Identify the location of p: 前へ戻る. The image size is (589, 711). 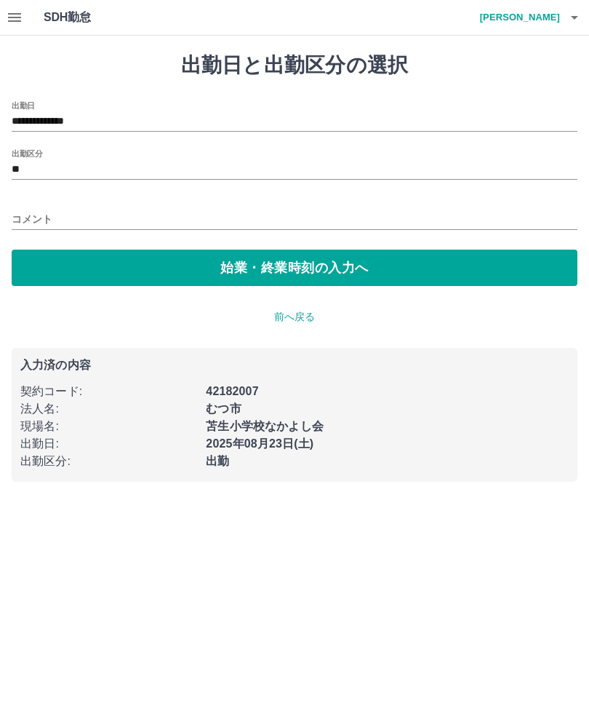
(295, 316).